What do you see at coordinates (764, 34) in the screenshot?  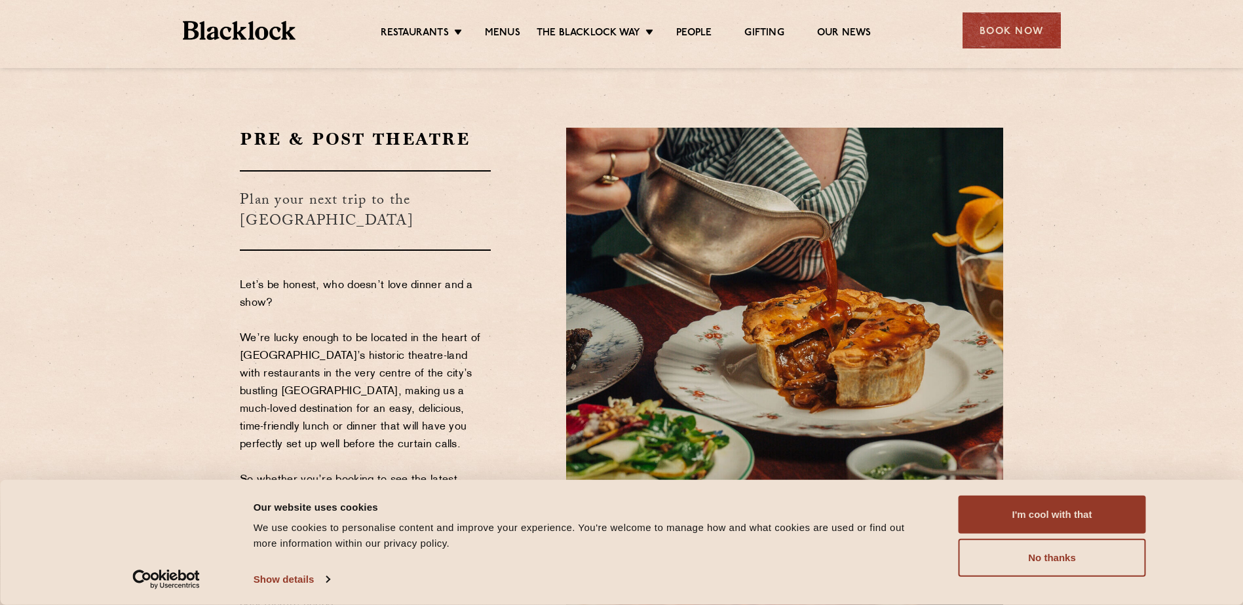 I see `a: Gifting` at bounding box center [764, 34].